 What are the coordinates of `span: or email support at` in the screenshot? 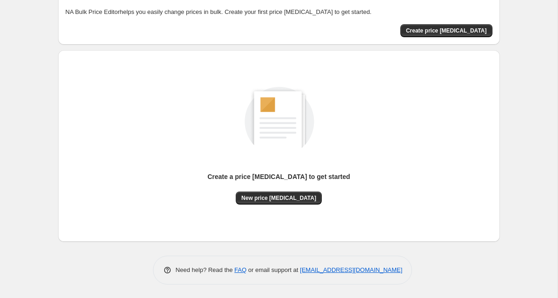 It's located at (273, 270).